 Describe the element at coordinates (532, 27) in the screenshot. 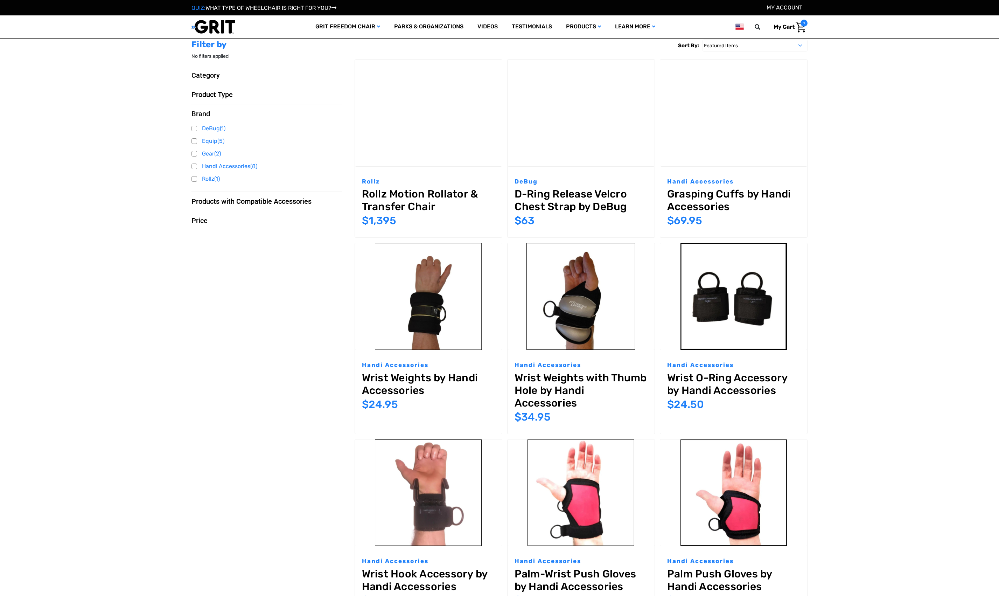

I see `a: Testimonials` at that location.